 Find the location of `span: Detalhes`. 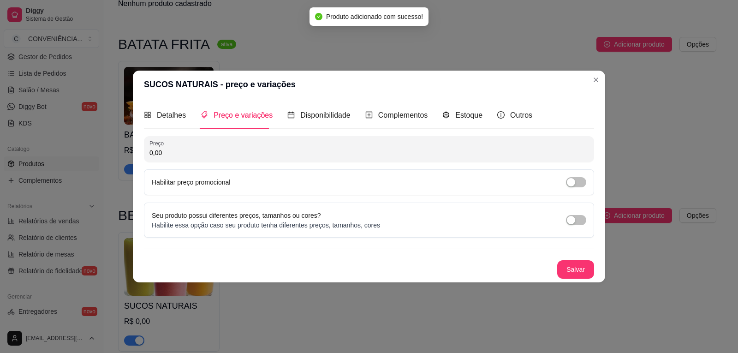

span: Detalhes is located at coordinates (171, 115).